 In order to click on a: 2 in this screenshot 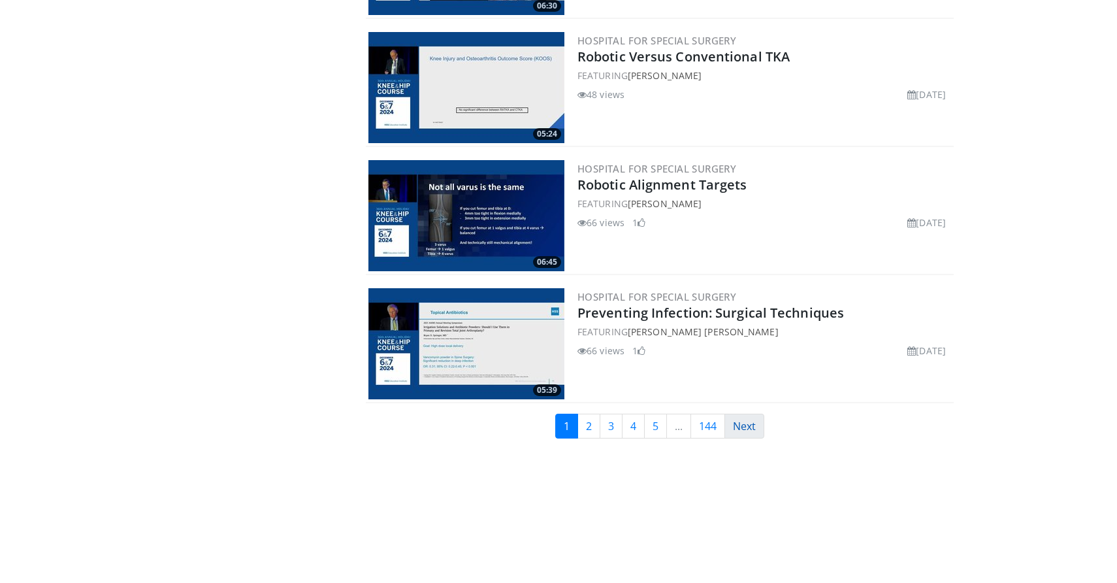, I will do `click(588, 426)`.